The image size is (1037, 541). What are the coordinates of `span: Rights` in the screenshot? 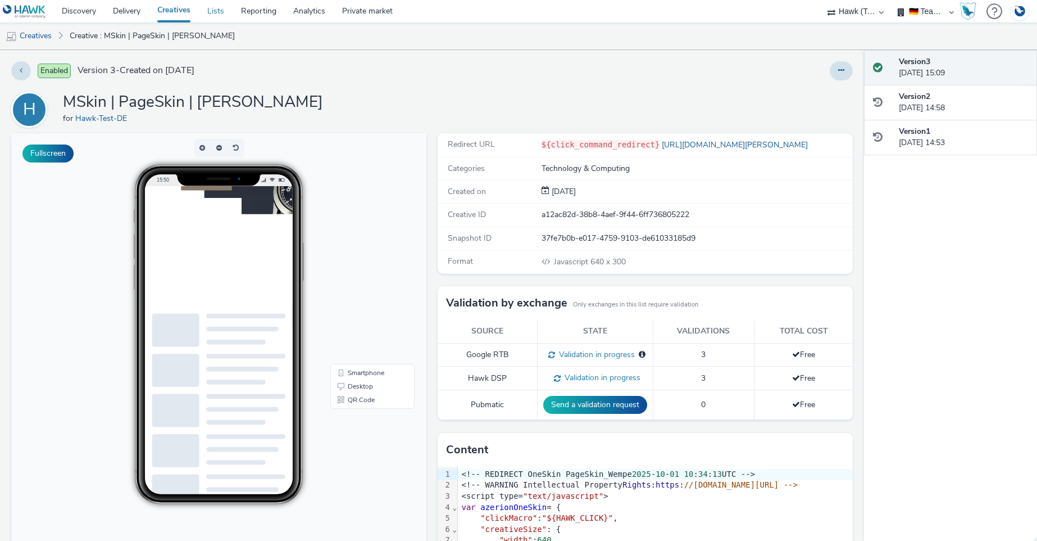 It's located at (637, 484).